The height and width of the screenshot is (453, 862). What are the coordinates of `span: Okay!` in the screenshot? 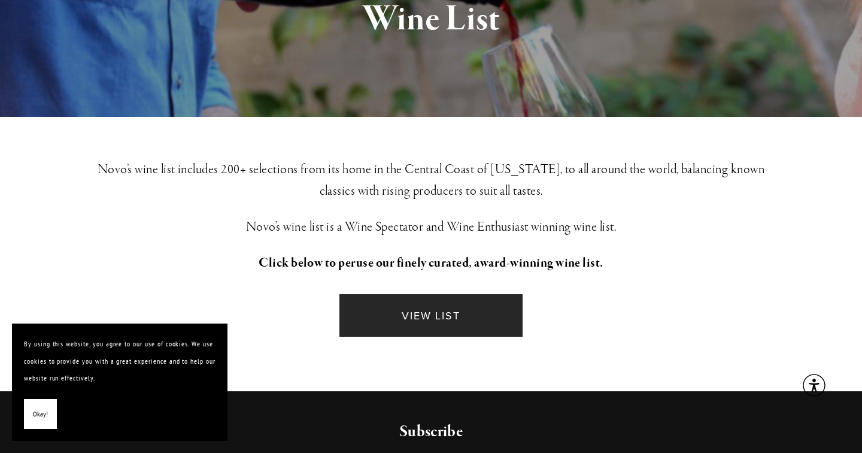 It's located at (40, 414).